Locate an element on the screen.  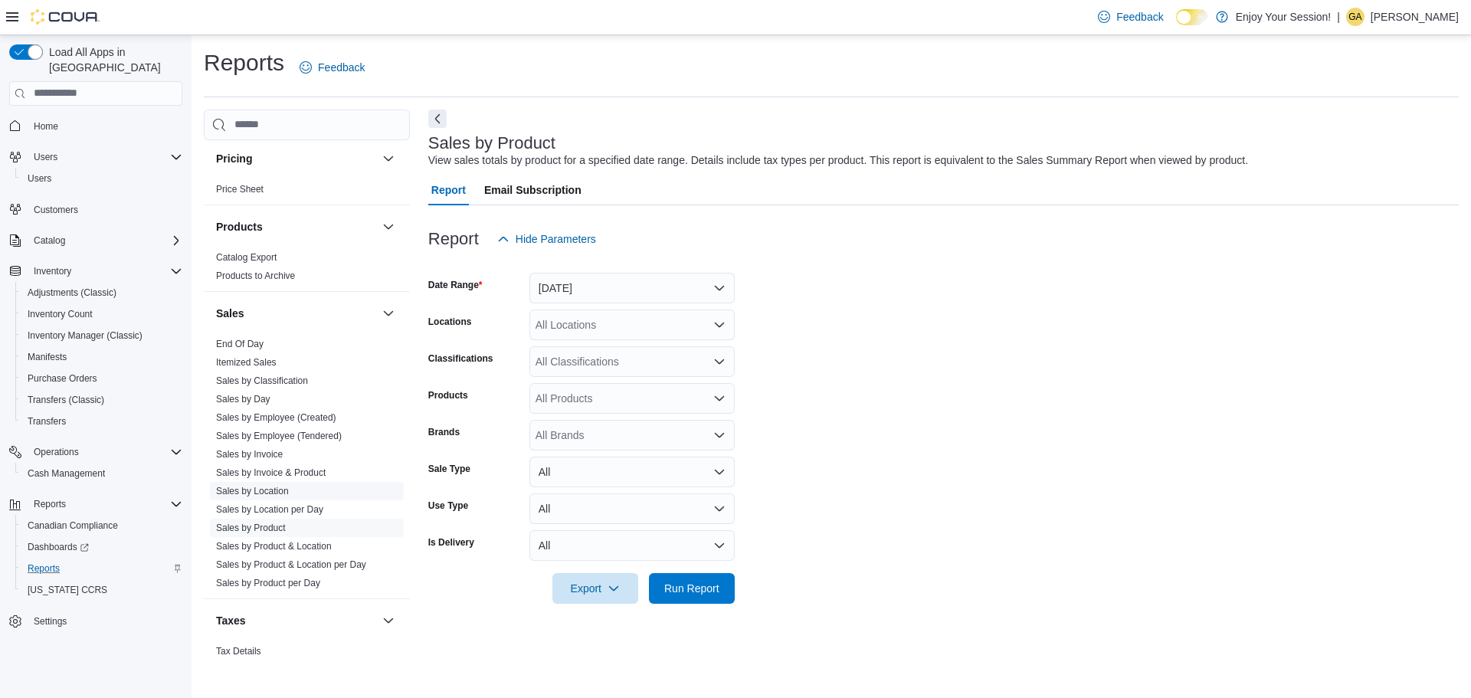
button: Canadian Compliance is located at coordinates (102, 526).